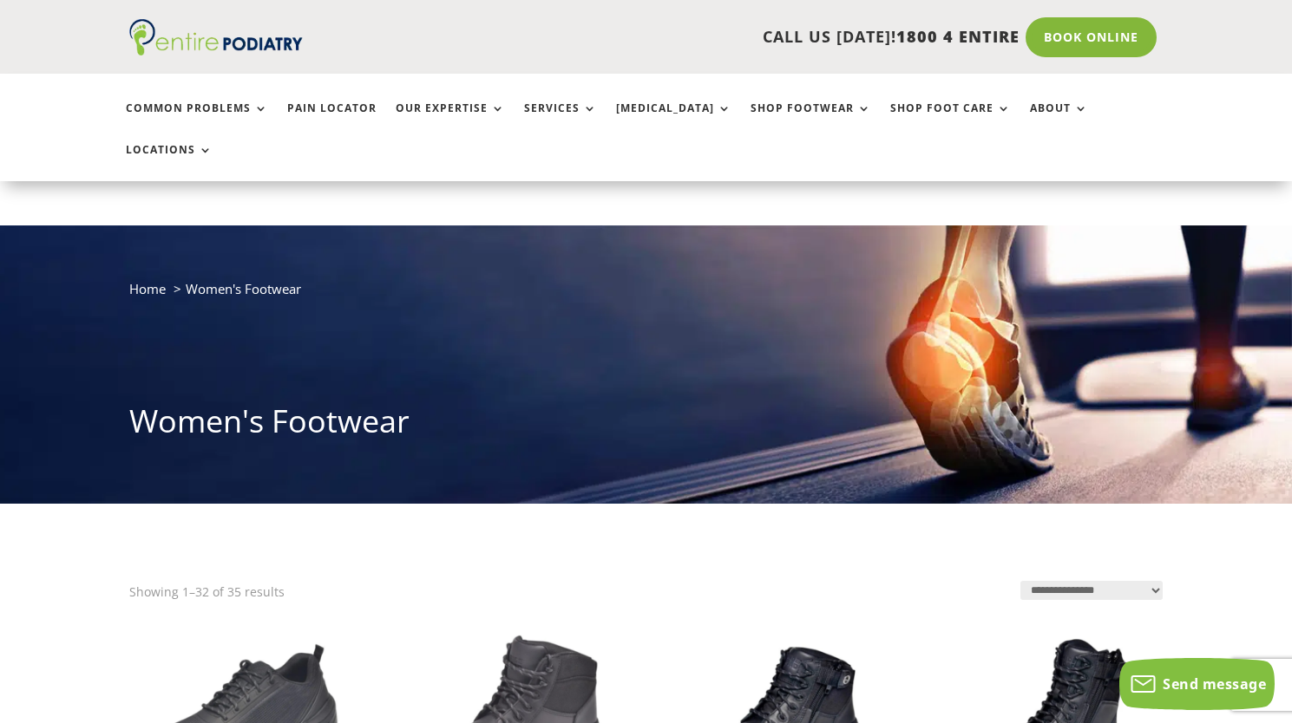  Describe the element at coordinates (216, 37) in the screenshot. I see `img: logo (1)` at that location.